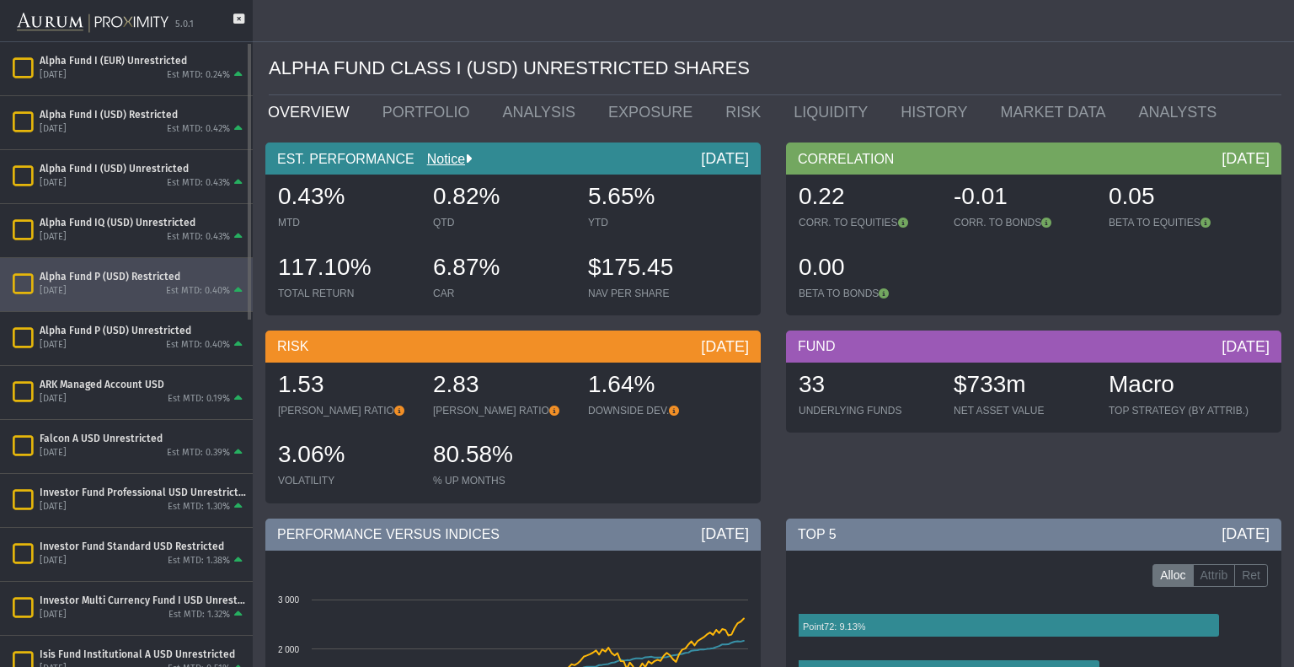 This screenshot has width=1294, height=667. What do you see at coordinates (1034, 158) in the screenshot?
I see `div: CORRELATION` at bounding box center [1034, 158].